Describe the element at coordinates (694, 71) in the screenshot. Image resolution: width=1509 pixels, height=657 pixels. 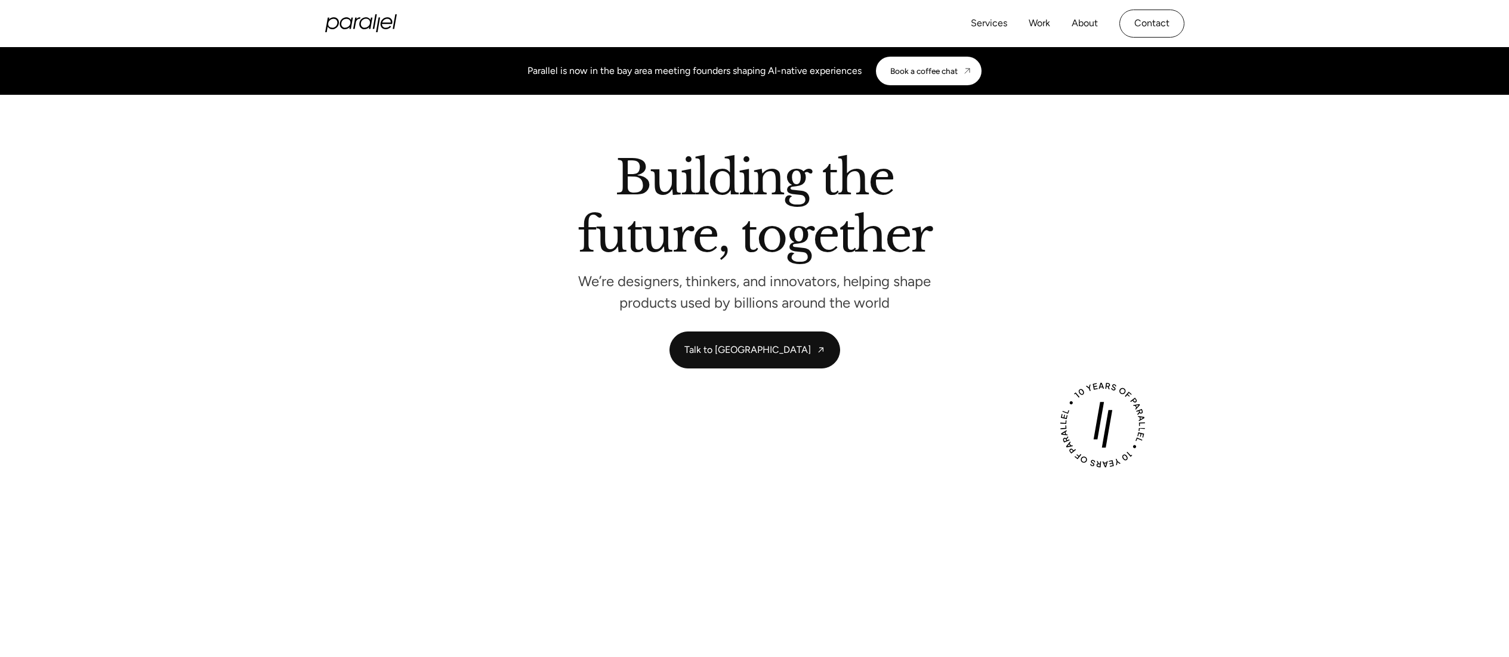
I see `div: Parallel is now in the bay area meeting founders shaping AI-native experiences` at that location.